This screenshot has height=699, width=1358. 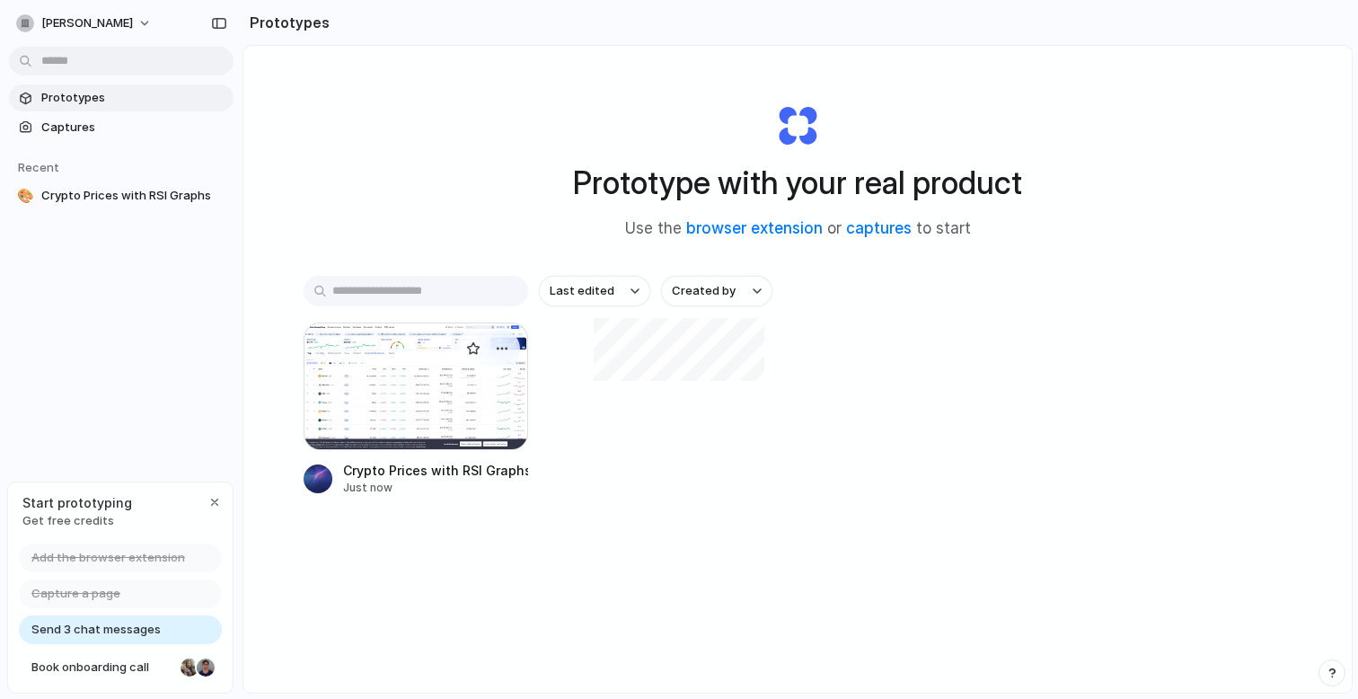 What do you see at coordinates (108, 558) in the screenshot?
I see `span: Add the browser extension` at bounding box center [108, 558].